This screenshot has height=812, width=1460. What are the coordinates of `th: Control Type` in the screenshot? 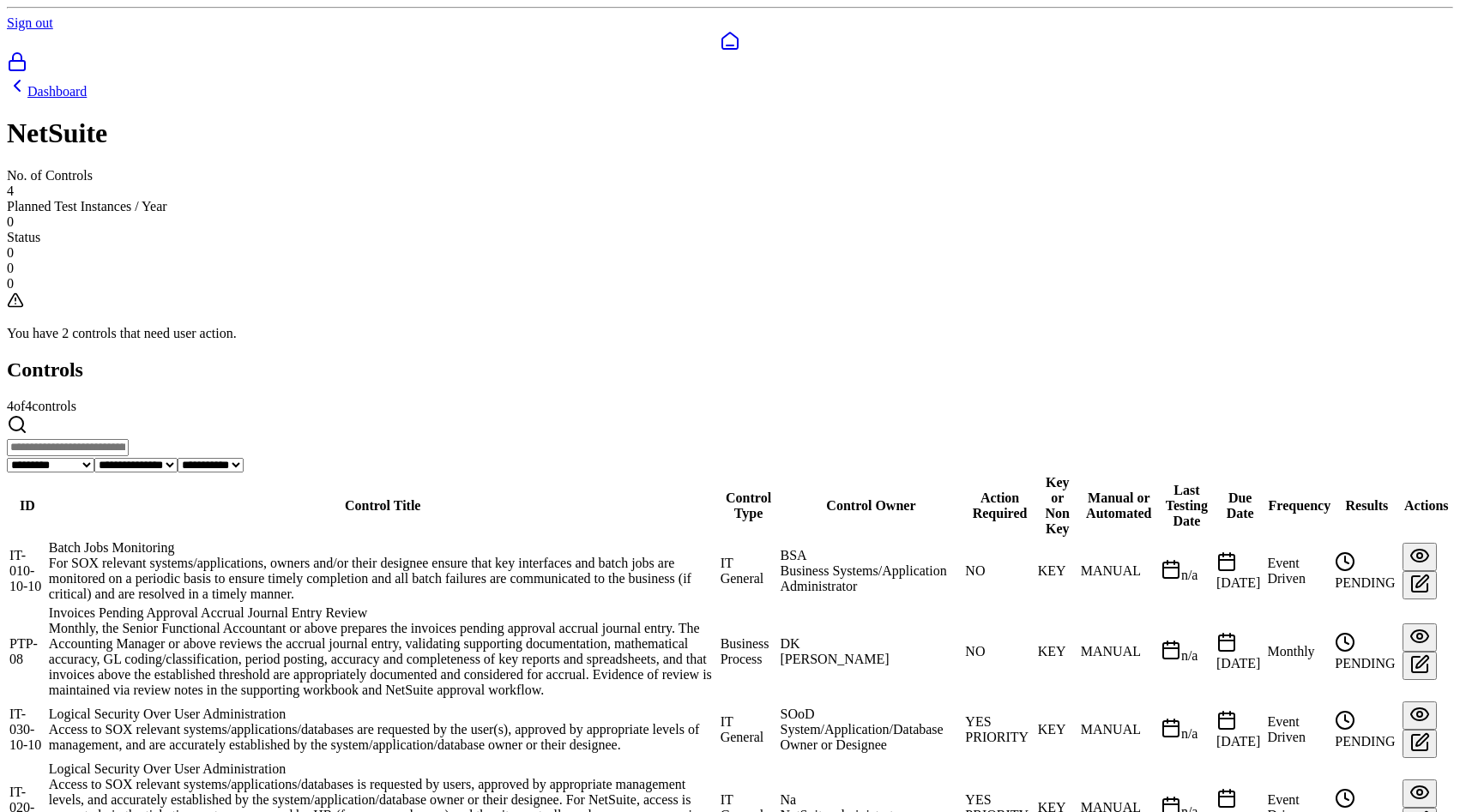 It's located at (749, 506).